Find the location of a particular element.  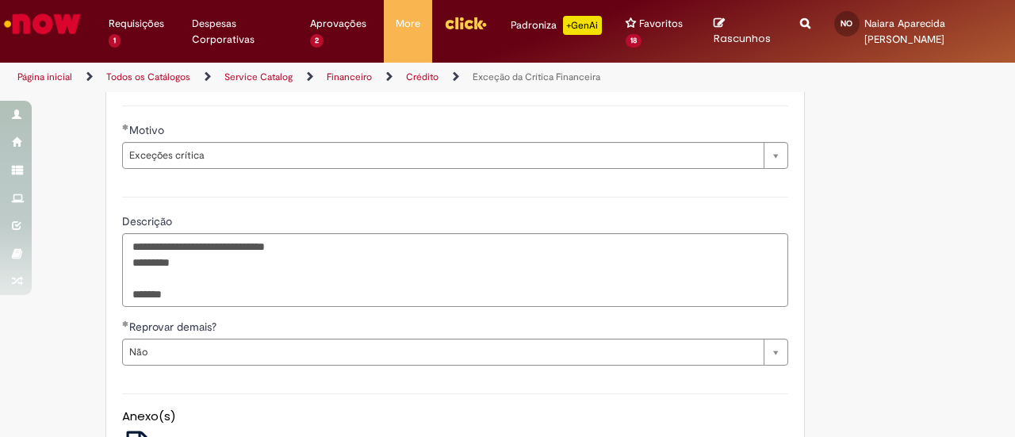

img: click_logo_yellow_360x200.png is located at coordinates (465, 23).